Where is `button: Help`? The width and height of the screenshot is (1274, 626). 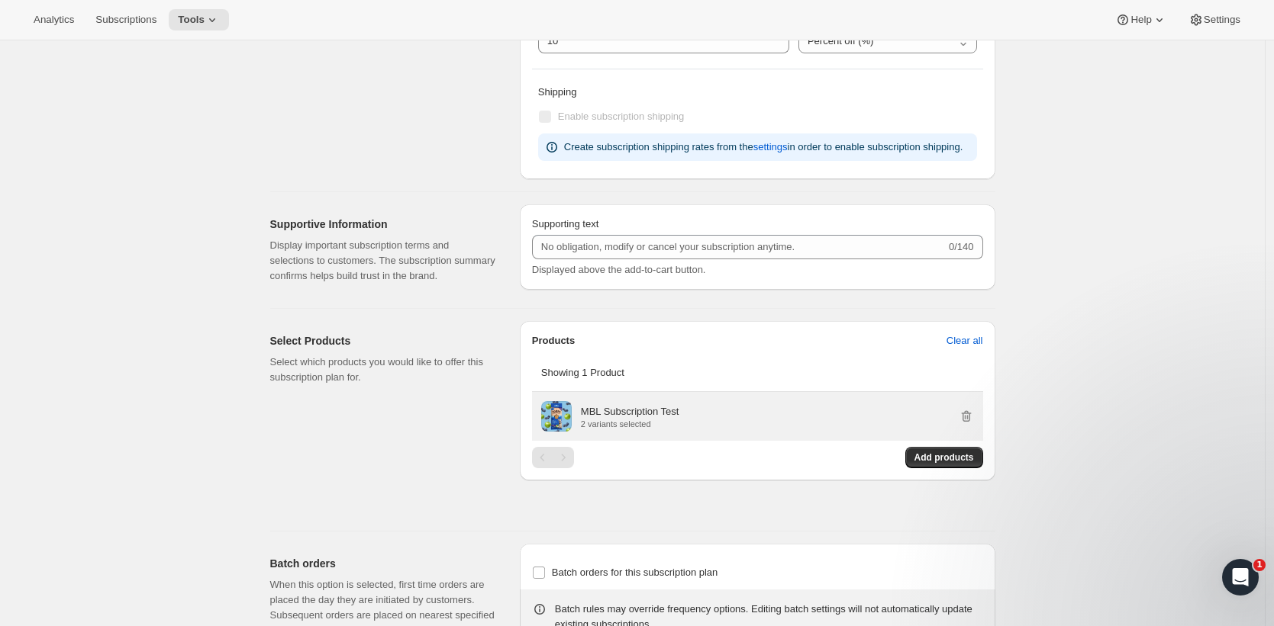 button: Help is located at coordinates (1140, 20).